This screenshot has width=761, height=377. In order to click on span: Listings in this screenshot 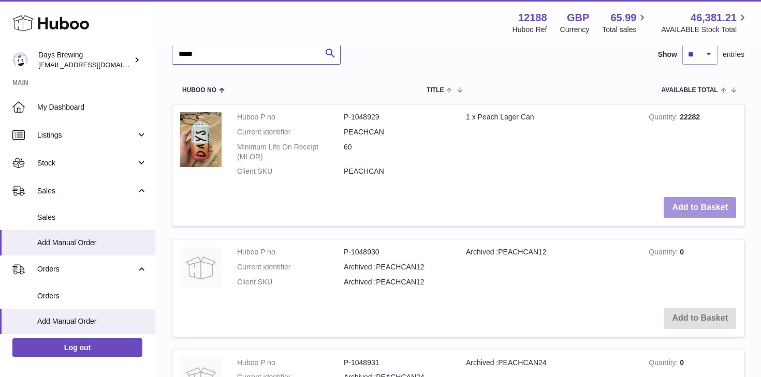, I will do `click(86, 135)`.